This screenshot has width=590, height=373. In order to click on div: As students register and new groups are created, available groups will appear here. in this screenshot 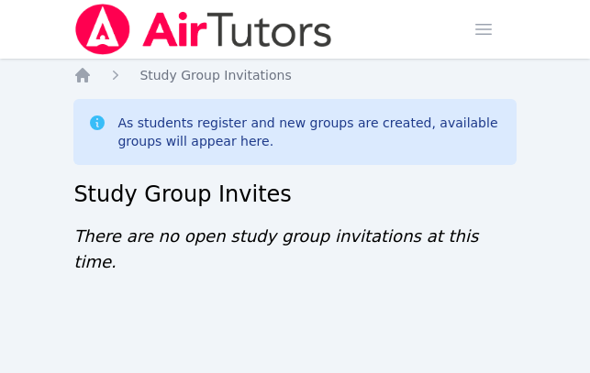, I will do `click(309, 132)`.